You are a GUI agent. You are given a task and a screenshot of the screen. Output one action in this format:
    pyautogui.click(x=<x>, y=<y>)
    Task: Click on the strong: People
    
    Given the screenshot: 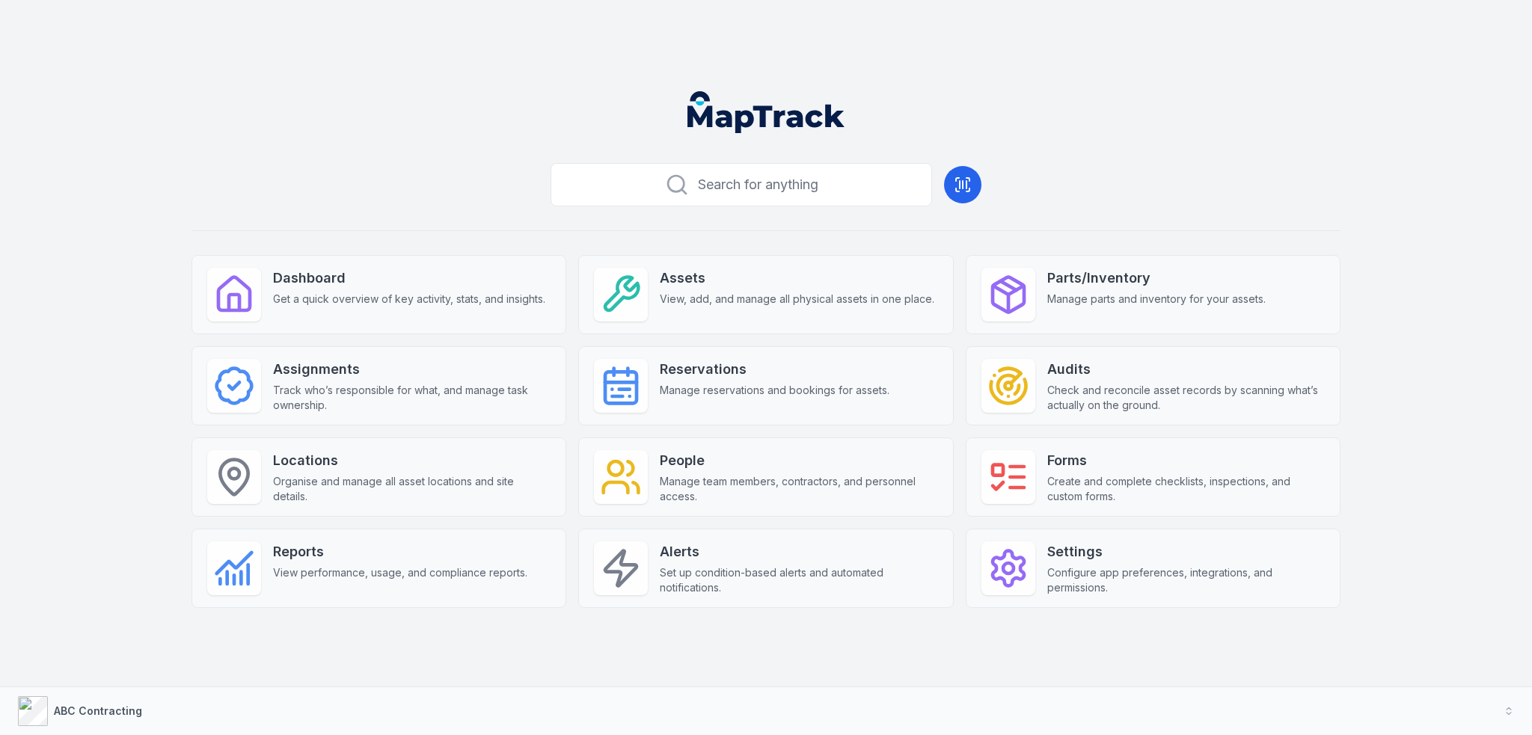 What is the action you would take?
    pyautogui.click(x=798, y=461)
    